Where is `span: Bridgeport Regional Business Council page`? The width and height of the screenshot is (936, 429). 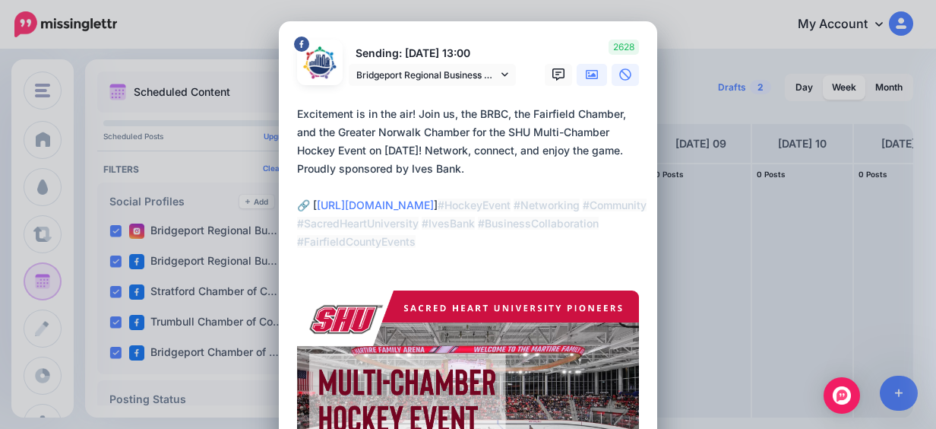
span: Bridgeport Regional Business Council page is located at coordinates (427, 74).